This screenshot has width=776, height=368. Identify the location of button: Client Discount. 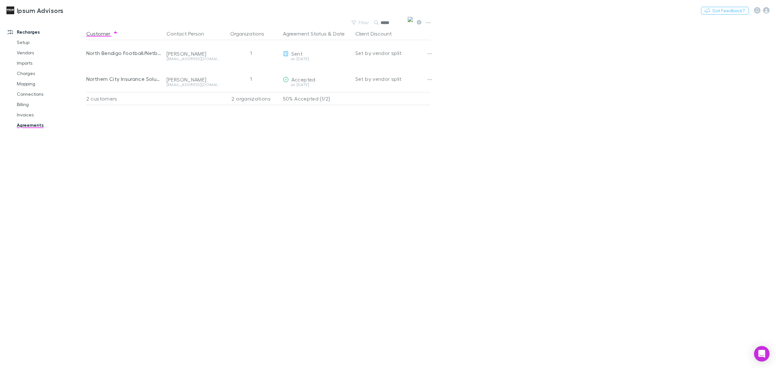
(377, 34).